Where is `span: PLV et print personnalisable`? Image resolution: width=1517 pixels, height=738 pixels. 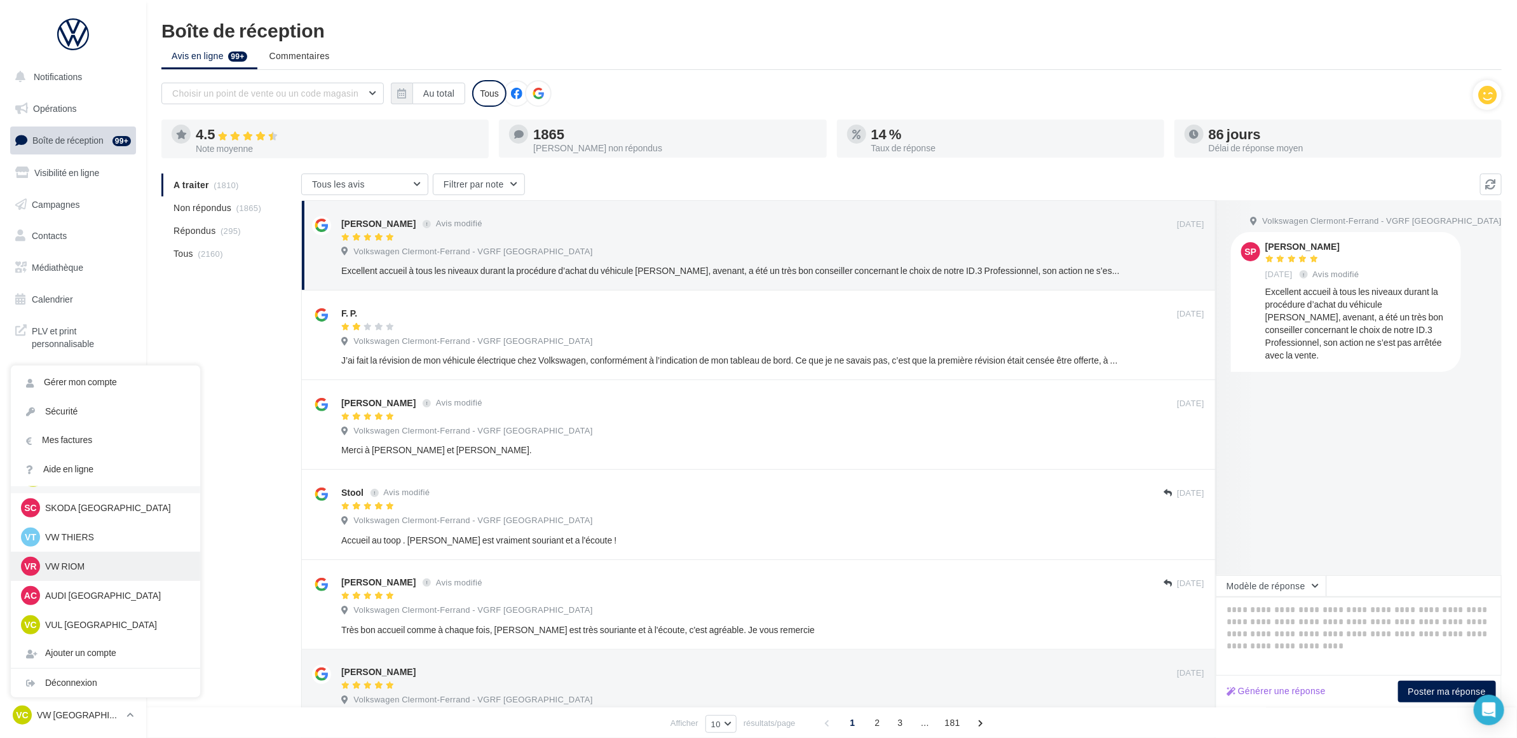
span: PLV et print personnalisable is located at coordinates (81, 335).